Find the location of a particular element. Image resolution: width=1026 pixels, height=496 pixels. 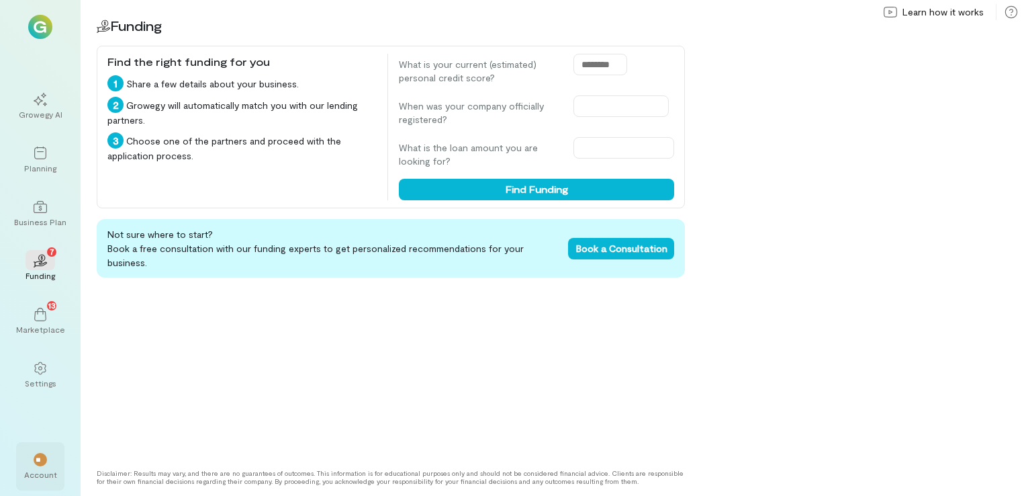

a: Planning is located at coordinates (40, 160).